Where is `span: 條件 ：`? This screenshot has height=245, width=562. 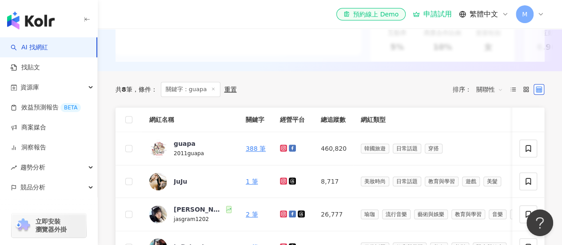
span: 條件 ： is located at coordinates (145, 89).